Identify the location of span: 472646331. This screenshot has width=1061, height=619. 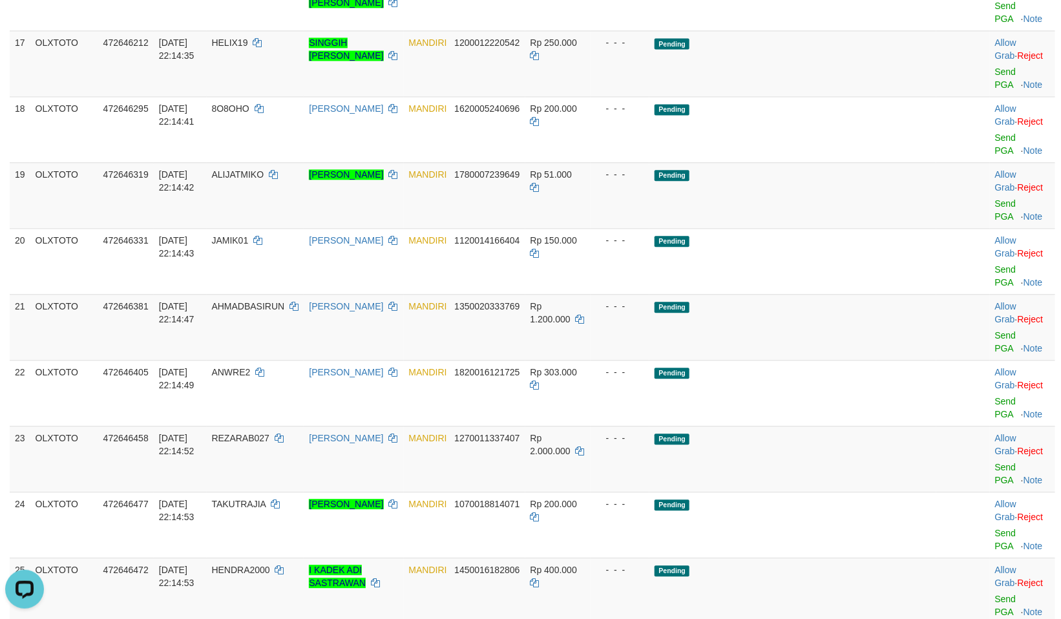
(126, 240).